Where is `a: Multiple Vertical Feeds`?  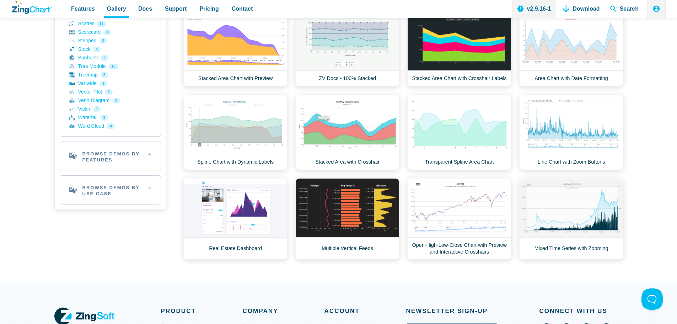
a: Multiple Vertical Feeds is located at coordinates (347, 218).